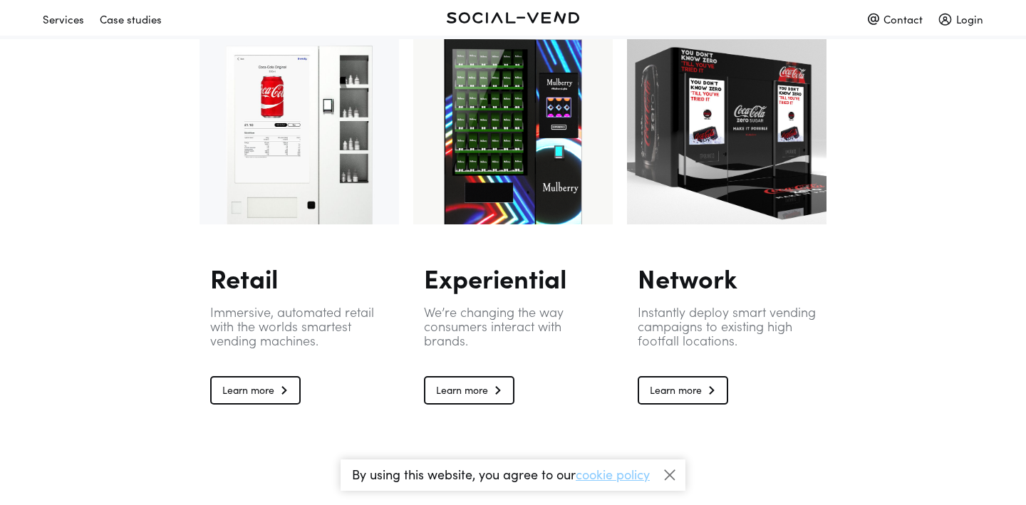 The width and height of the screenshot is (1026, 505). I want to click on a: cookie policy, so click(613, 474).